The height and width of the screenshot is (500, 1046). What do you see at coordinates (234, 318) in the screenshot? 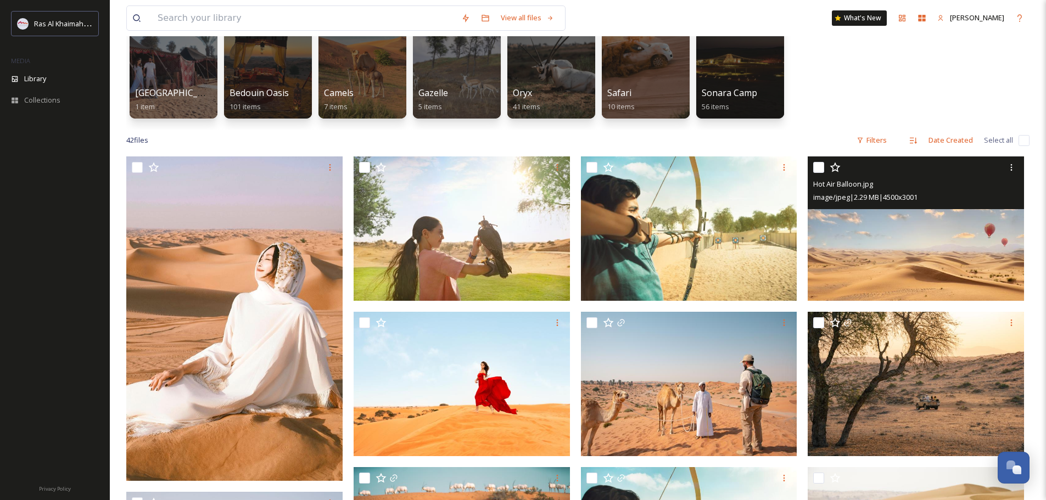
I see `img: ext_1747267567.38332_bsn211@qq.com-IMG_7465.jpeg` at bounding box center [234, 318].